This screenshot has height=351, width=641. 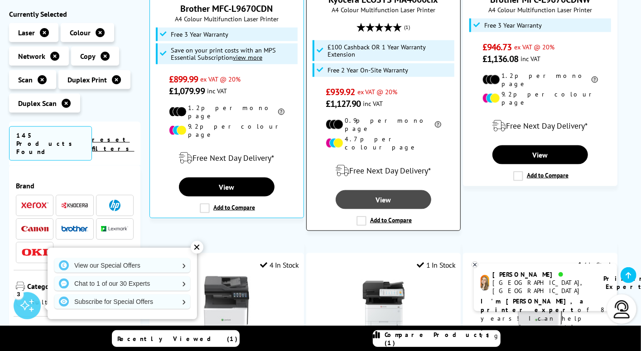 I want to click on img: Kyocera ECOSYS MA4000cifx, so click(x=384, y=310).